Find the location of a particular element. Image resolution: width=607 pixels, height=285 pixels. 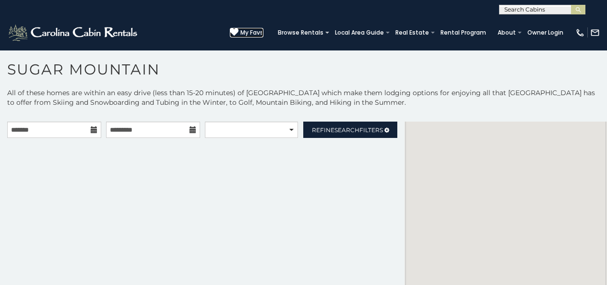

a: Browse Rentals is located at coordinates (300, 33).